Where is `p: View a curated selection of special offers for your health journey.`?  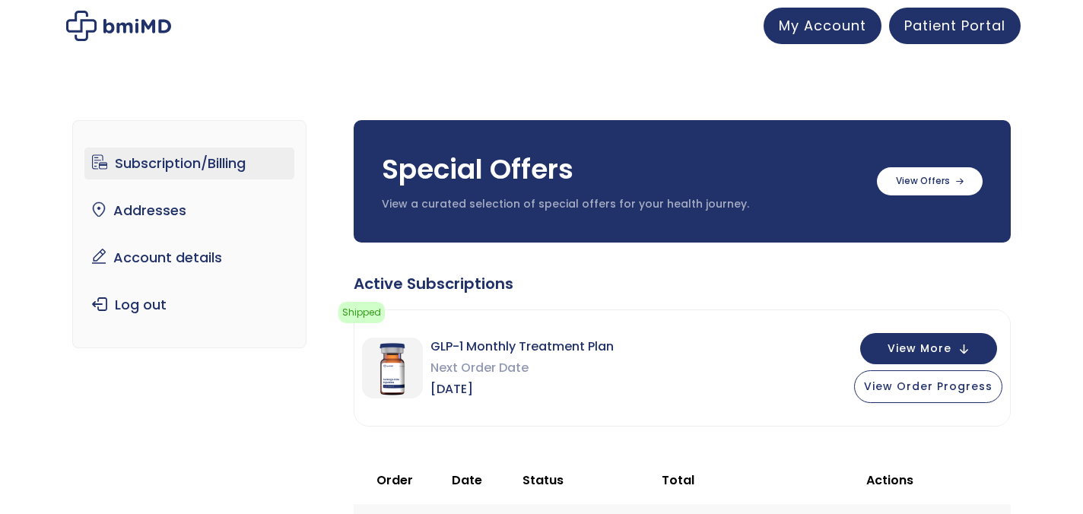
p: View a curated selection of special offers for your health journey. is located at coordinates (621, 205).